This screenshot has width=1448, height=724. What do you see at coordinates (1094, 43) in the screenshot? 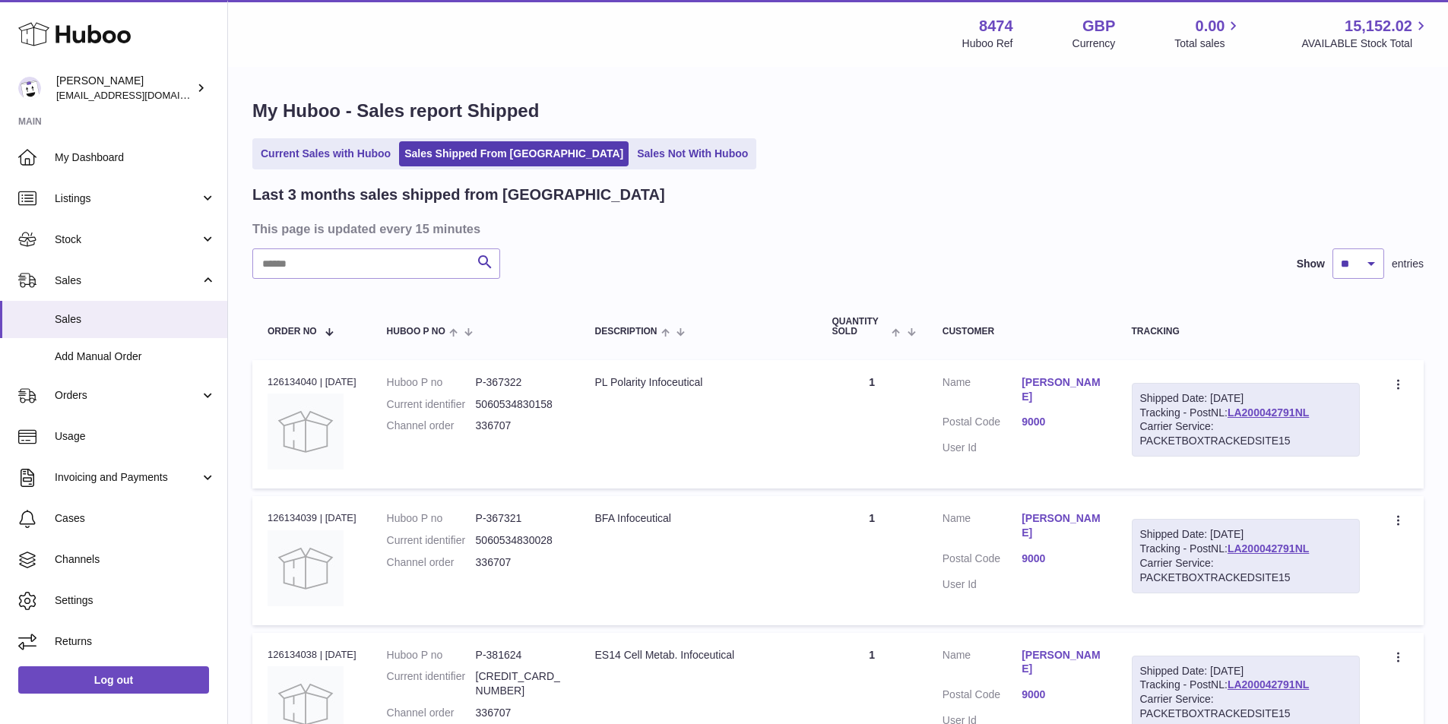
I see `div: Currency` at bounding box center [1094, 43].